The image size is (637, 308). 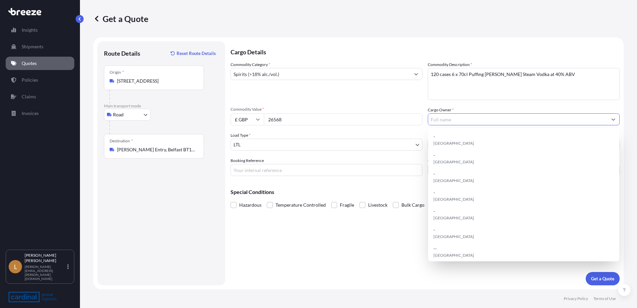 I want to click on input: Origin, so click(x=156, y=81).